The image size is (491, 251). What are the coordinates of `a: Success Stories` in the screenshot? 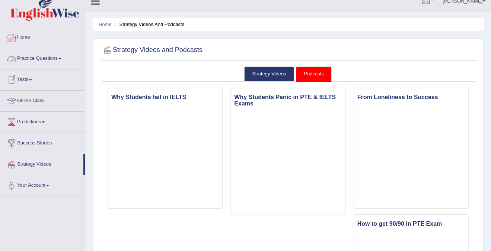 It's located at (43, 142).